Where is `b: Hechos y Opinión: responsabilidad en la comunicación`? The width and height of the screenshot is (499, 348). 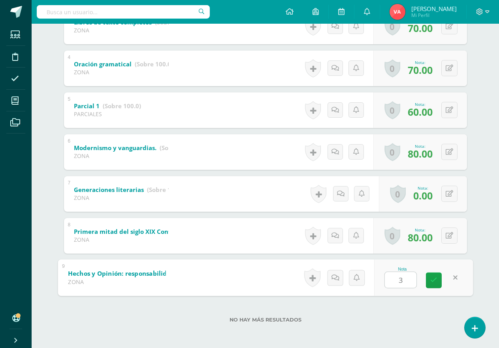
b: Hechos y Opinión: responsabilidad en la comunicación is located at coordinates (152, 273).